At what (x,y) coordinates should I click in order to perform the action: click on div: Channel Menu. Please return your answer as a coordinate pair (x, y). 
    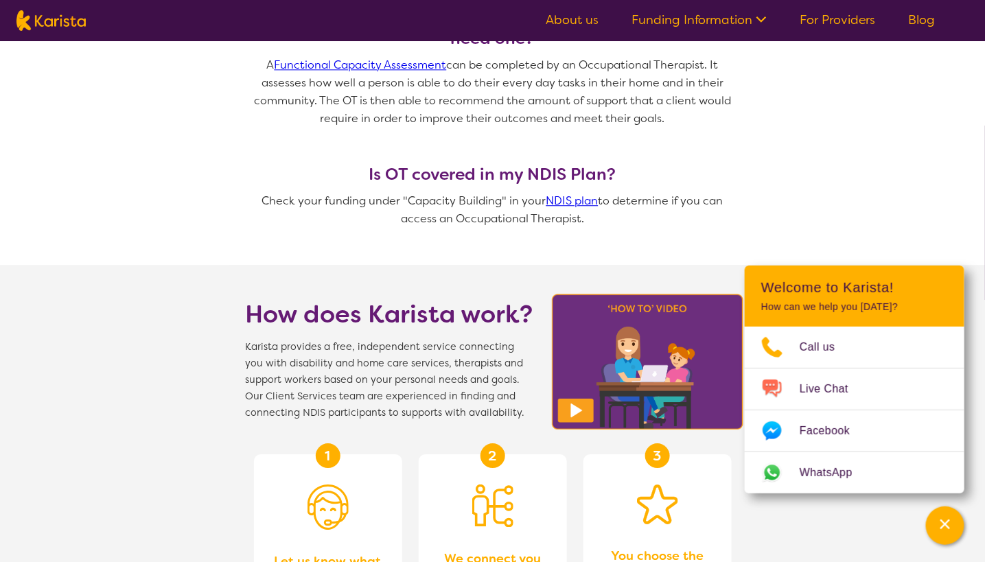
    Looking at the image, I should click on (855, 380).